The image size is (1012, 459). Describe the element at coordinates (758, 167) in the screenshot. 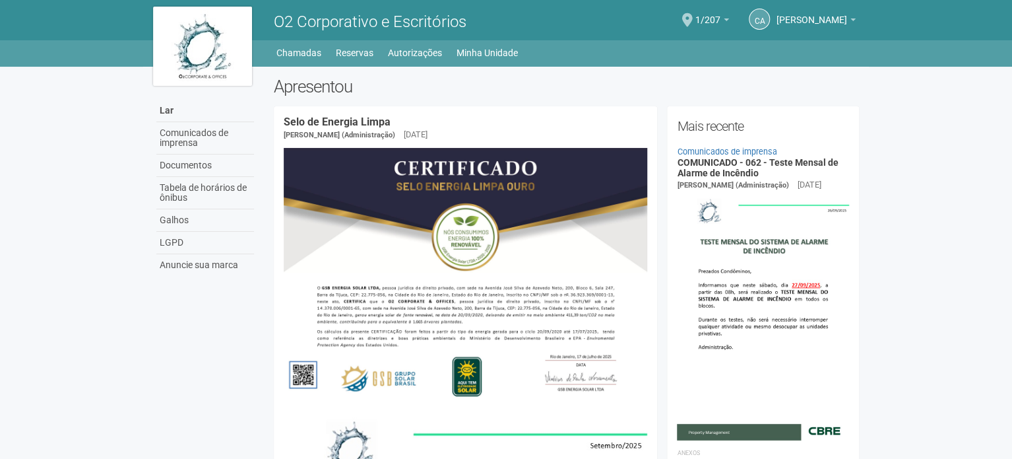

I see `font: COMUNICADO - 062 - Teste Mensal de Alarme de Incêndio` at that location.